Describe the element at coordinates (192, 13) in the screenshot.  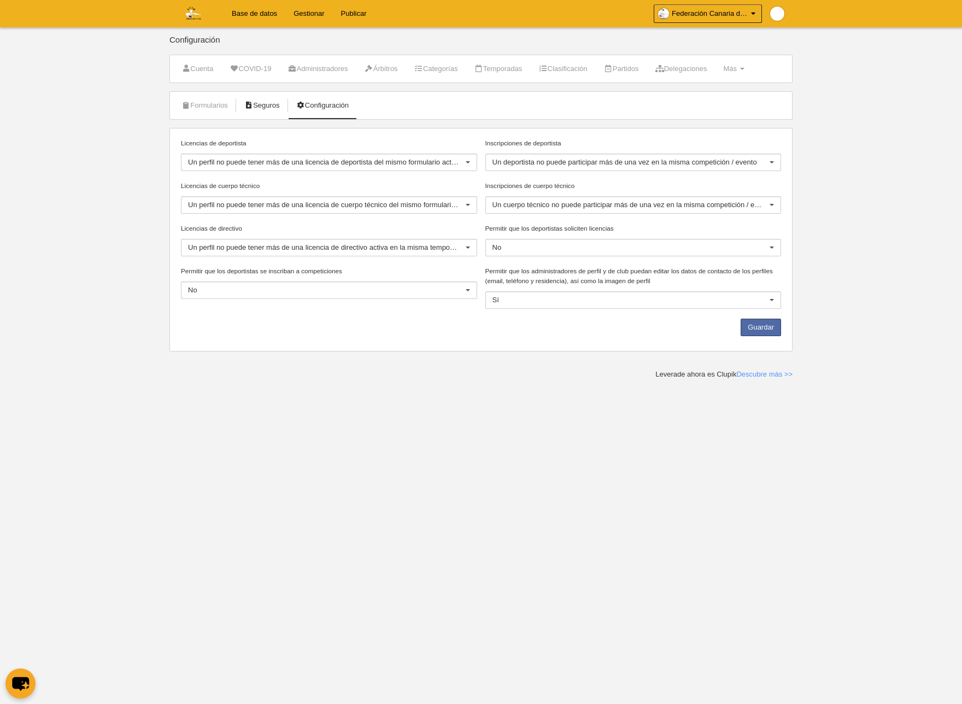
I see `img: Federación Canaria de Voleibol` at that location.